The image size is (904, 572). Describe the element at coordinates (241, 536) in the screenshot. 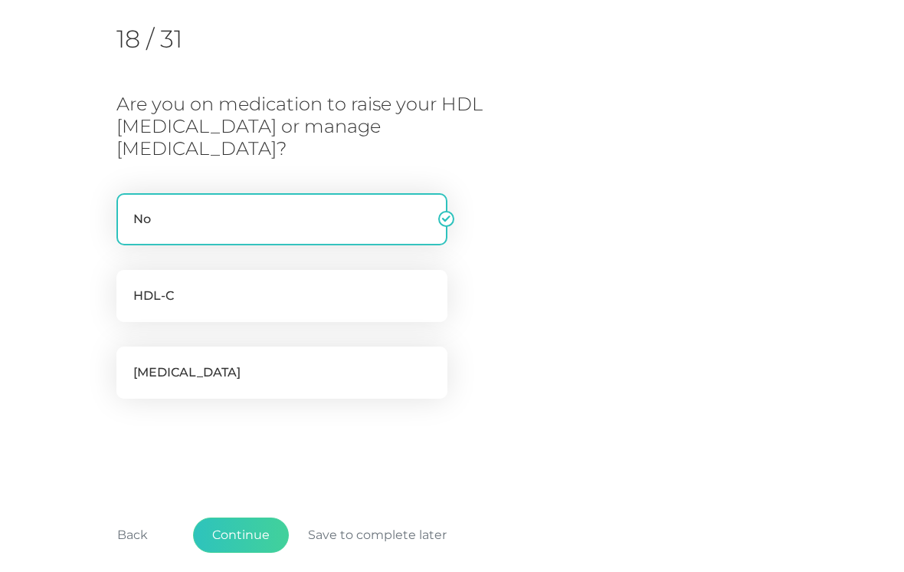

I see `button: Continue` at that location.